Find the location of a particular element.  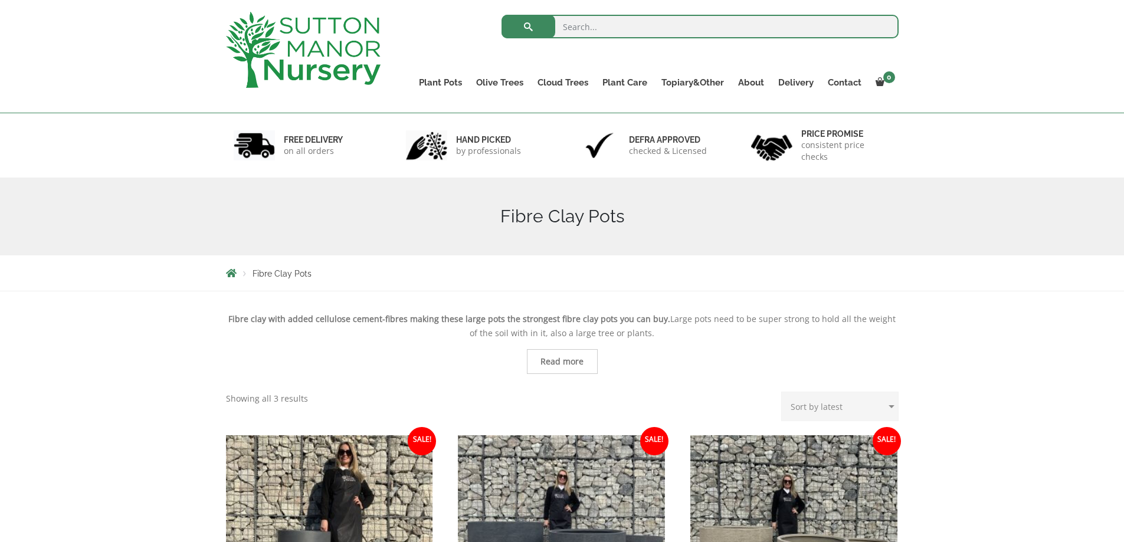

p: on all orders is located at coordinates (313, 151).